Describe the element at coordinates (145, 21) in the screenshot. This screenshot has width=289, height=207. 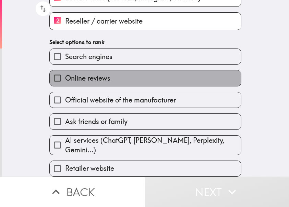
I see `button: 2Reseller / carrier website` at that location.